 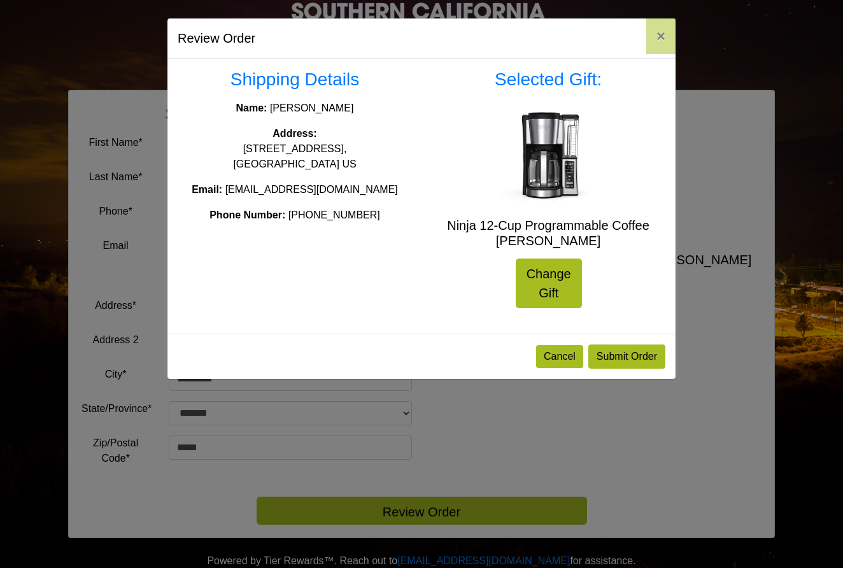 What do you see at coordinates (295, 80) in the screenshot?
I see `h3: Shipping Details` at bounding box center [295, 80].